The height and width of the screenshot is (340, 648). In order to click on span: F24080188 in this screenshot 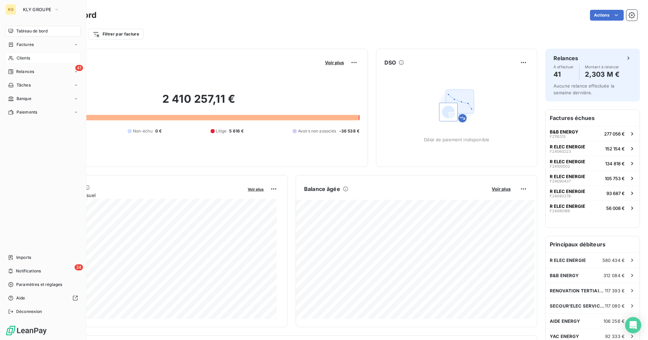, I will do `click(560, 211)`.